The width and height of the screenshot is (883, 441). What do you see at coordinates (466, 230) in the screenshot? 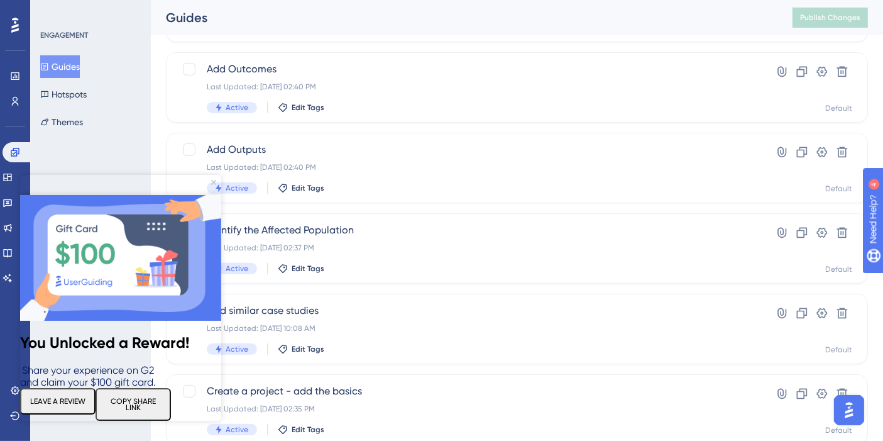
I see `span: Identify the Affected Population` at bounding box center [466, 230].